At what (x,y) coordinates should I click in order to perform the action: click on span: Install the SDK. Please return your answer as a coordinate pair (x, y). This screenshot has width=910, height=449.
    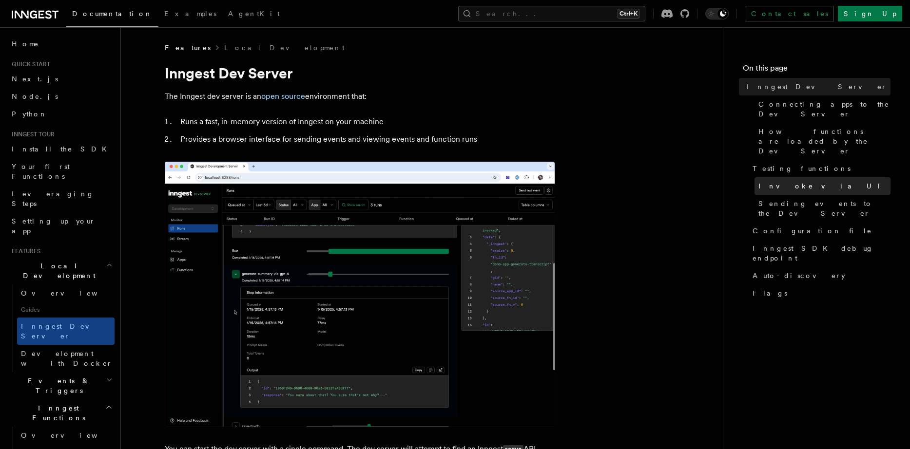
    Looking at the image, I should click on (62, 149).